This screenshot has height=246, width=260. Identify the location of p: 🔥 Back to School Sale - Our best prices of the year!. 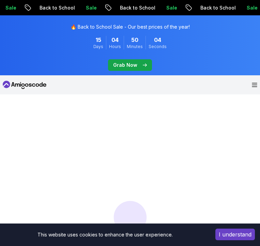
(130, 27).